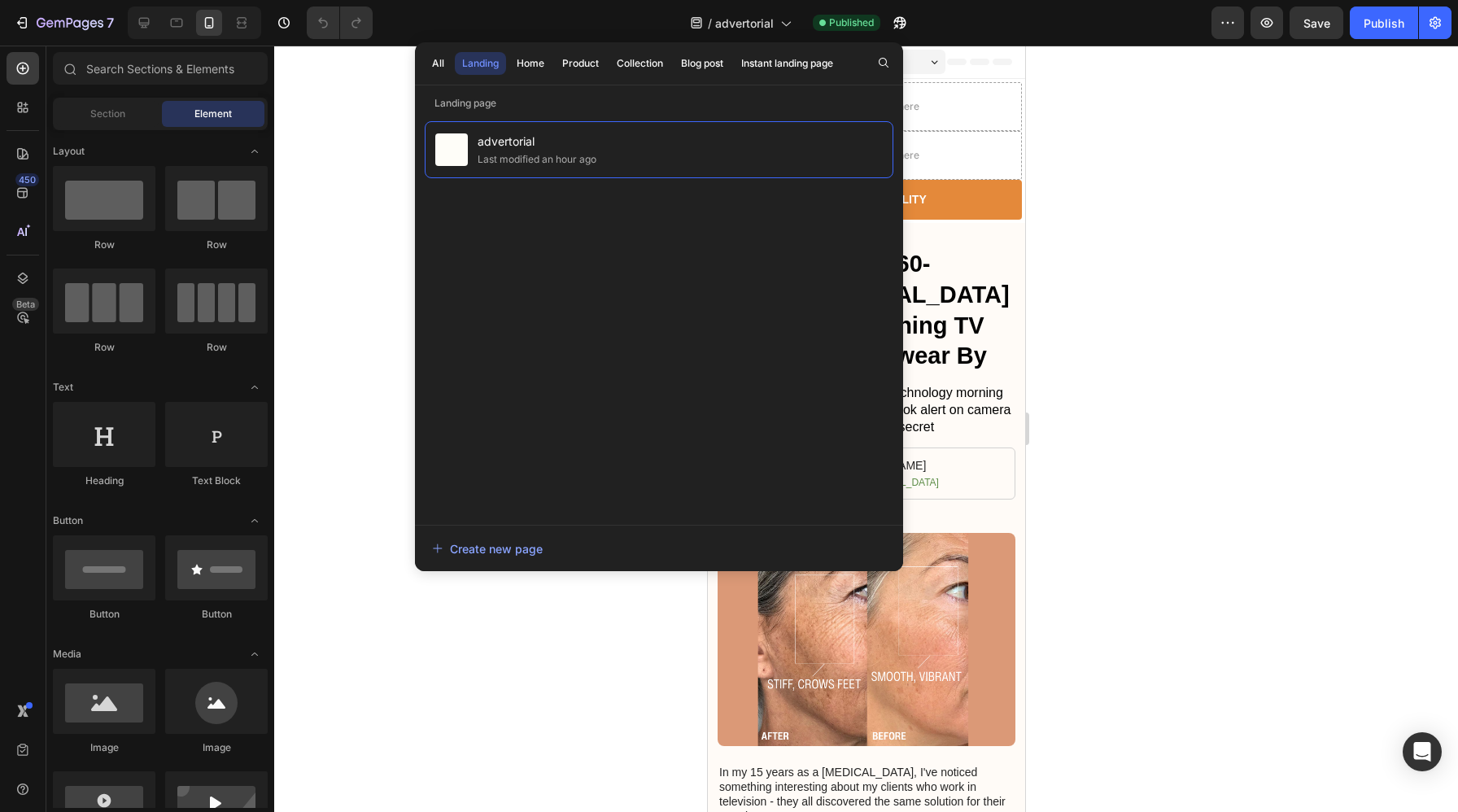 This screenshot has height=812, width=1458. What do you see at coordinates (63, 22) in the screenshot?
I see `button: 7` at bounding box center [63, 22].